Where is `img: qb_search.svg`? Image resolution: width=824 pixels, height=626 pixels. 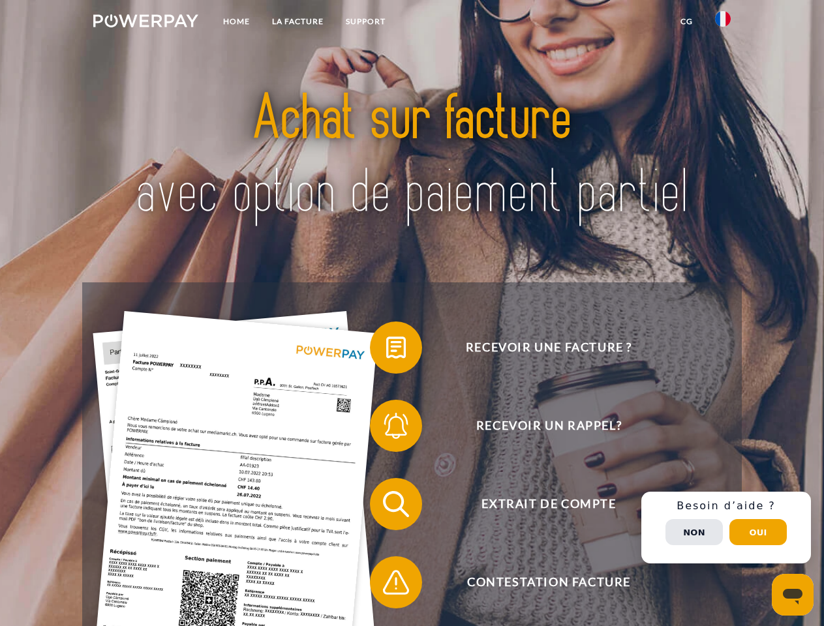
img: qb_search.svg is located at coordinates (396, 504).